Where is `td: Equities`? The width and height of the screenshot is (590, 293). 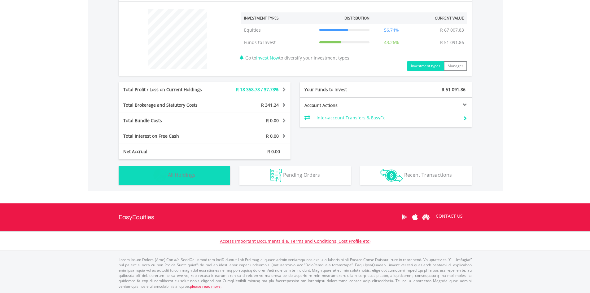 td: Equities is located at coordinates (278, 30).